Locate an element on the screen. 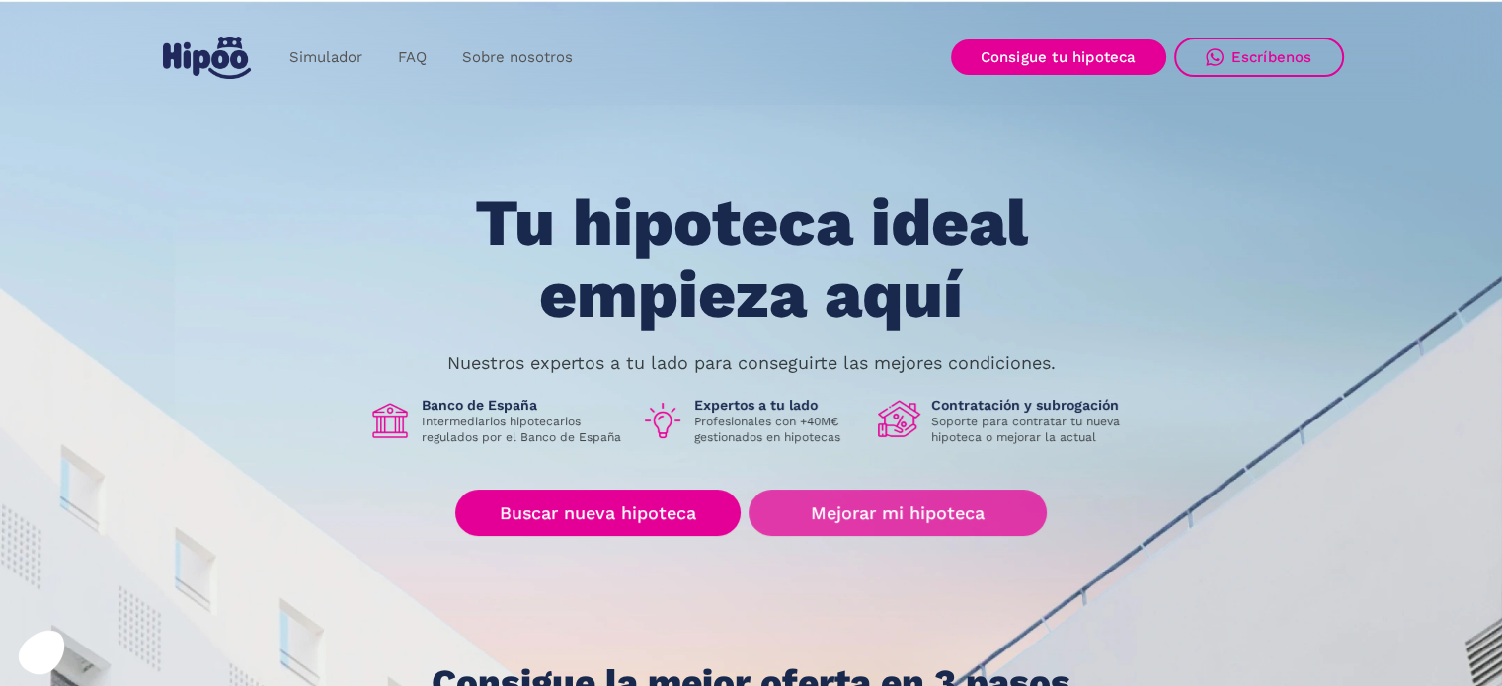 This screenshot has width=1502, height=686. a: home is located at coordinates (207, 57).